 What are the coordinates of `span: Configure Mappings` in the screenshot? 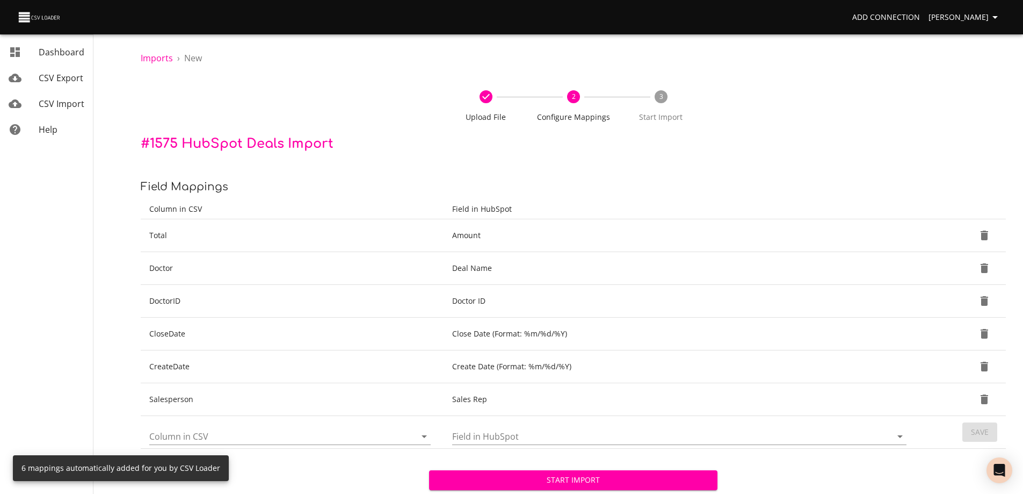 It's located at (573, 117).